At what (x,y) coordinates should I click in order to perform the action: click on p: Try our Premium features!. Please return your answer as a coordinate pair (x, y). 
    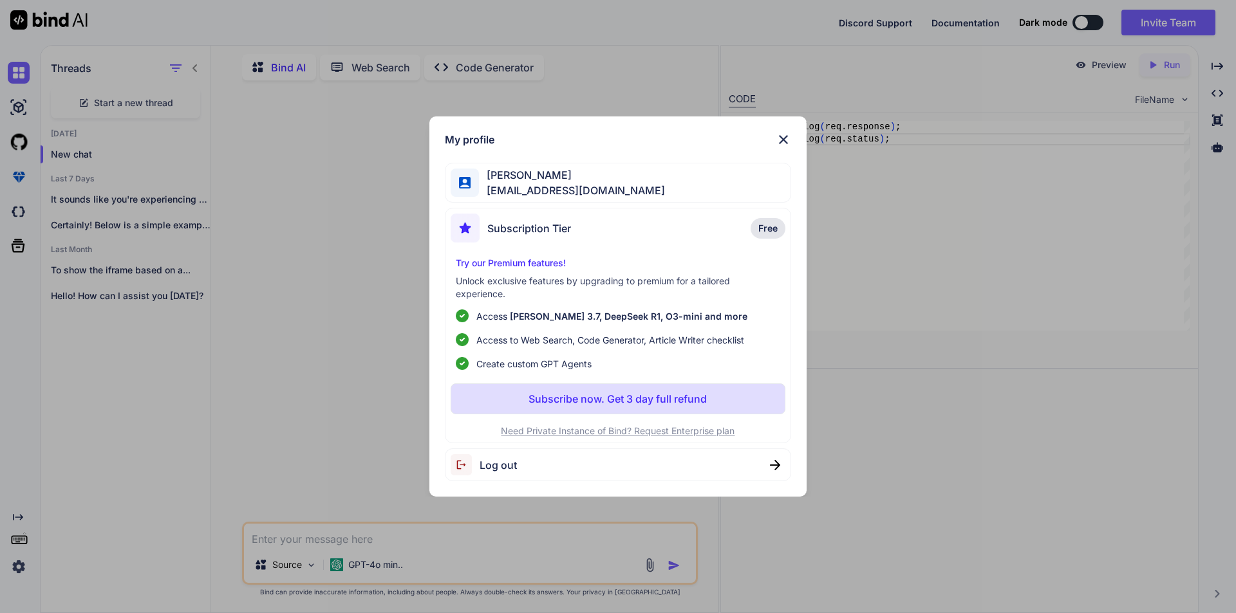
    Looking at the image, I should click on (618, 263).